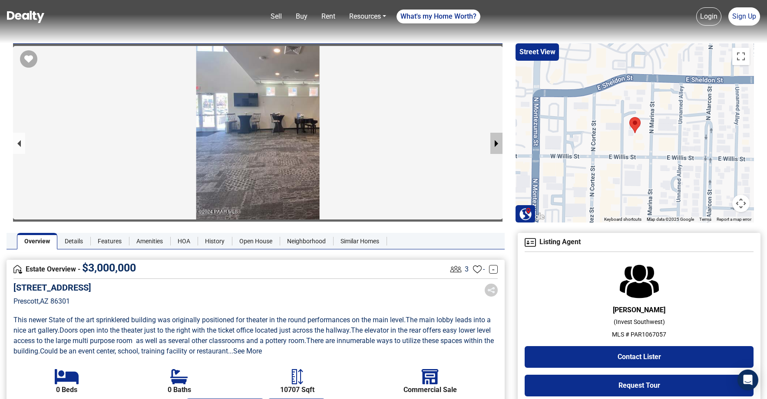 This screenshot has height=399, width=767. Describe the element at coordinates (639, 386) in the screenshot. I see `button: Request Tour` at that location.